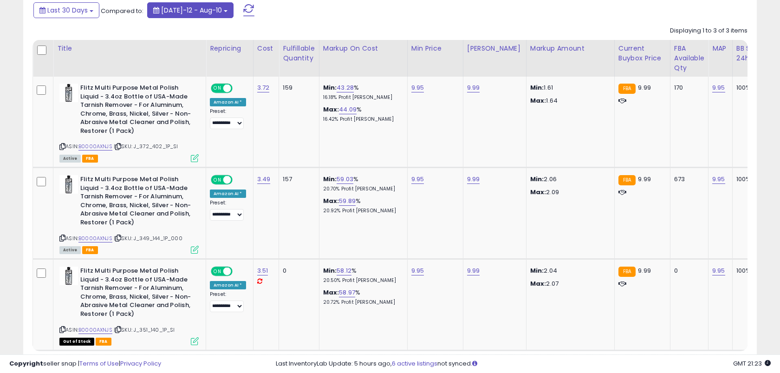 Image resolution: width=780 pixels, height=373 pixels. What do you see at coordinates (229, 48) in the screenshot?
I see `div: Repricing` at bounding box center [229, 48].